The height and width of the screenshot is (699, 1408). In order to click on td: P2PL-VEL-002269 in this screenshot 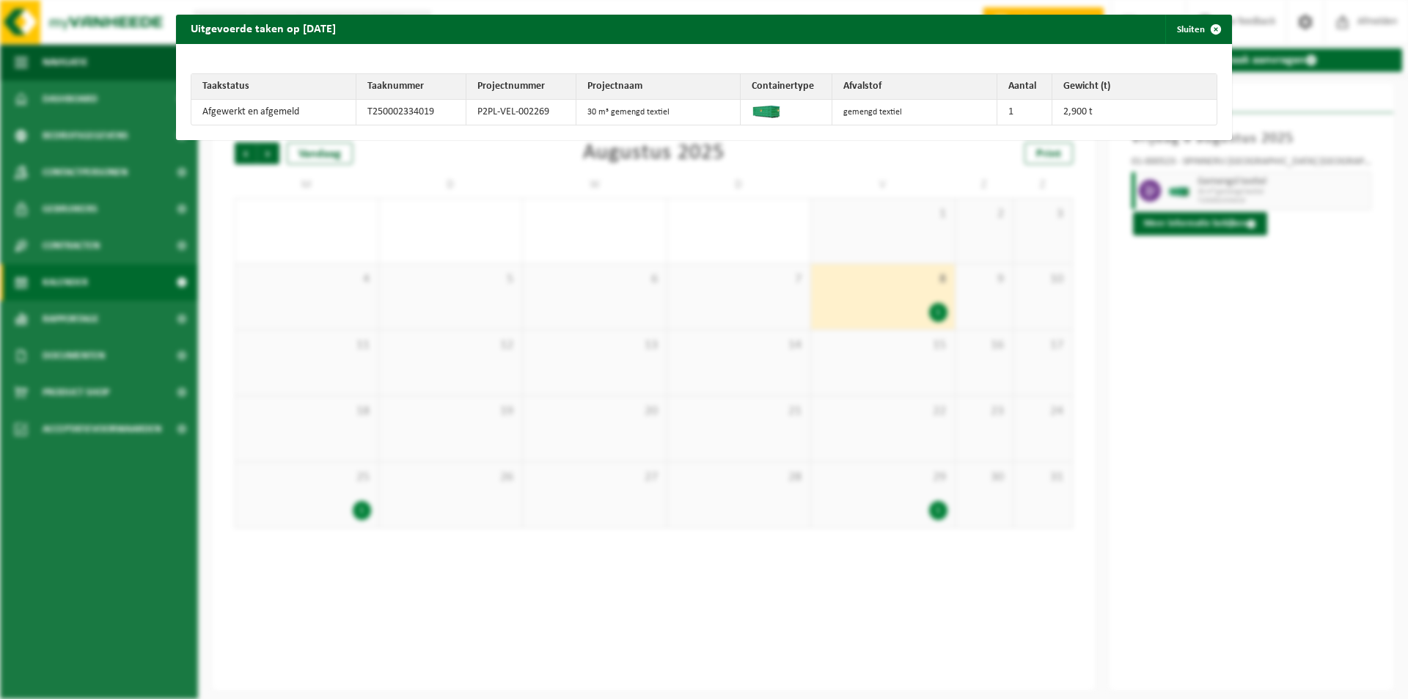, I will do `click(522, 112)`.